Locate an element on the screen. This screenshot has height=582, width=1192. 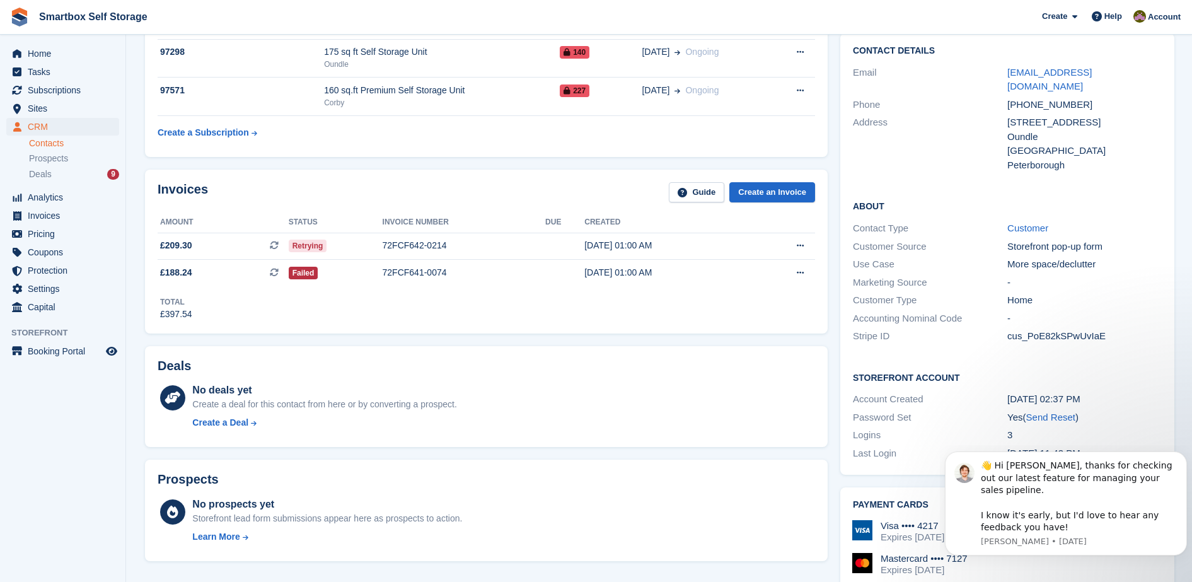
img: Visa Logo is located at coordinates (862, 530).